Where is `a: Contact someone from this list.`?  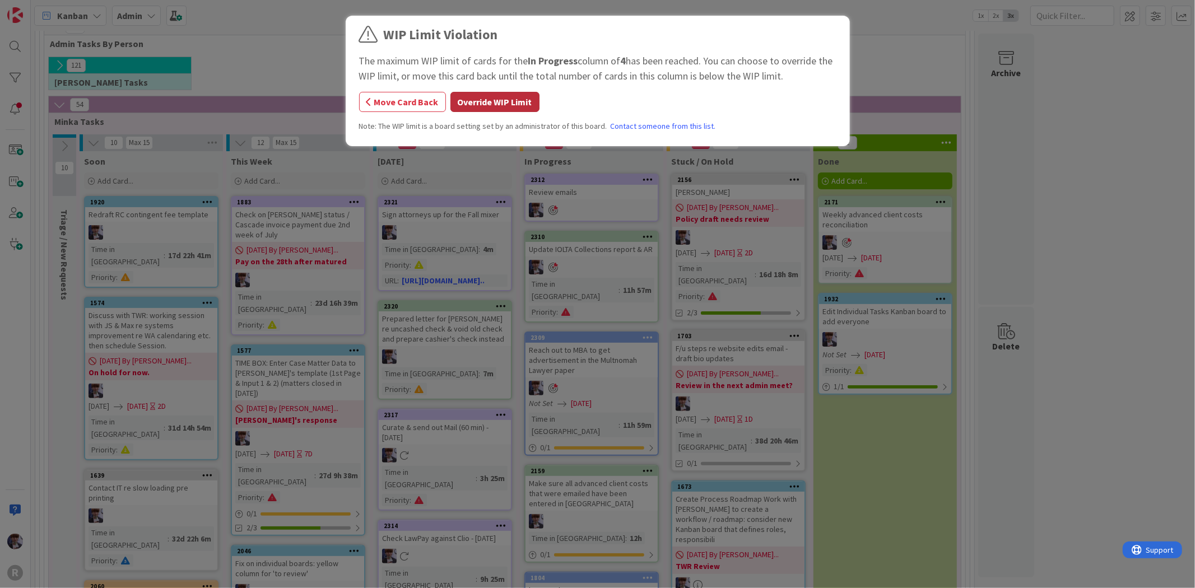
a: Contact someone from this list. is located at coordinates (663, 126).